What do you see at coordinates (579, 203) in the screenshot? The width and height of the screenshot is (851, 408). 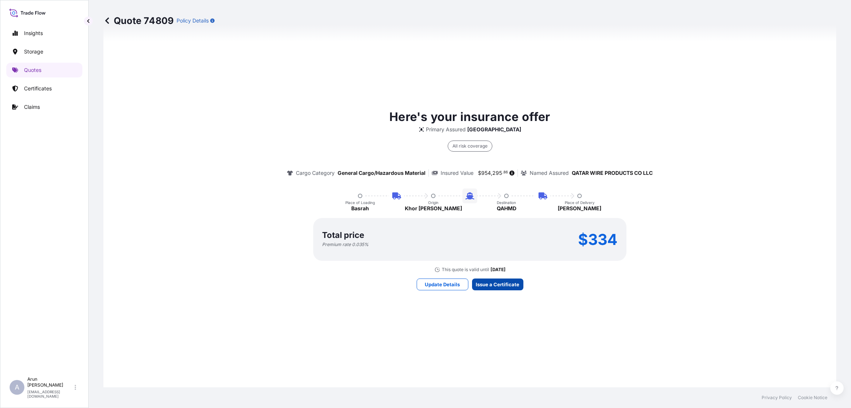 I see `p: Place of Delivery` at bounding box center [579, 203].